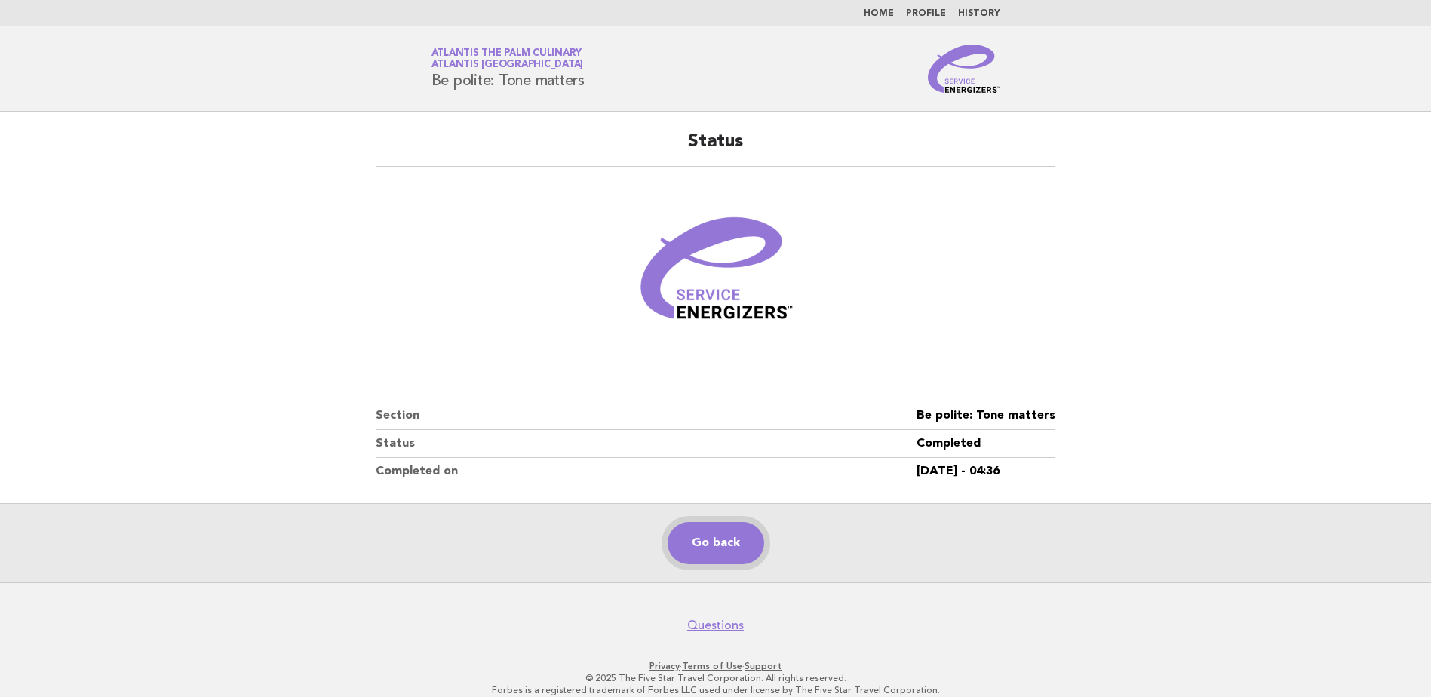 Image resolution: width=1431 pixels, height=697 pixels. What do you see at coordinates (986, 416) in the screenshot?
I see `dd: Be polite: Tone matters` at bounding box center [986, 416].